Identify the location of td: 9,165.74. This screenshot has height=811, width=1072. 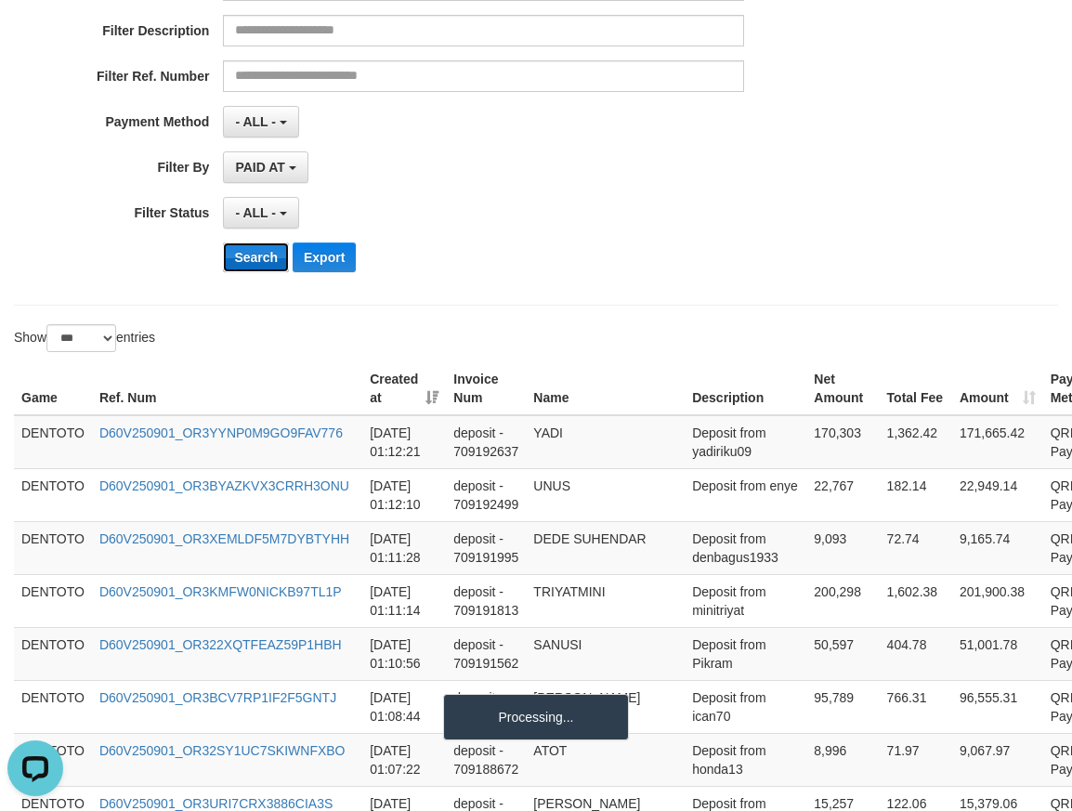
(997, 547).